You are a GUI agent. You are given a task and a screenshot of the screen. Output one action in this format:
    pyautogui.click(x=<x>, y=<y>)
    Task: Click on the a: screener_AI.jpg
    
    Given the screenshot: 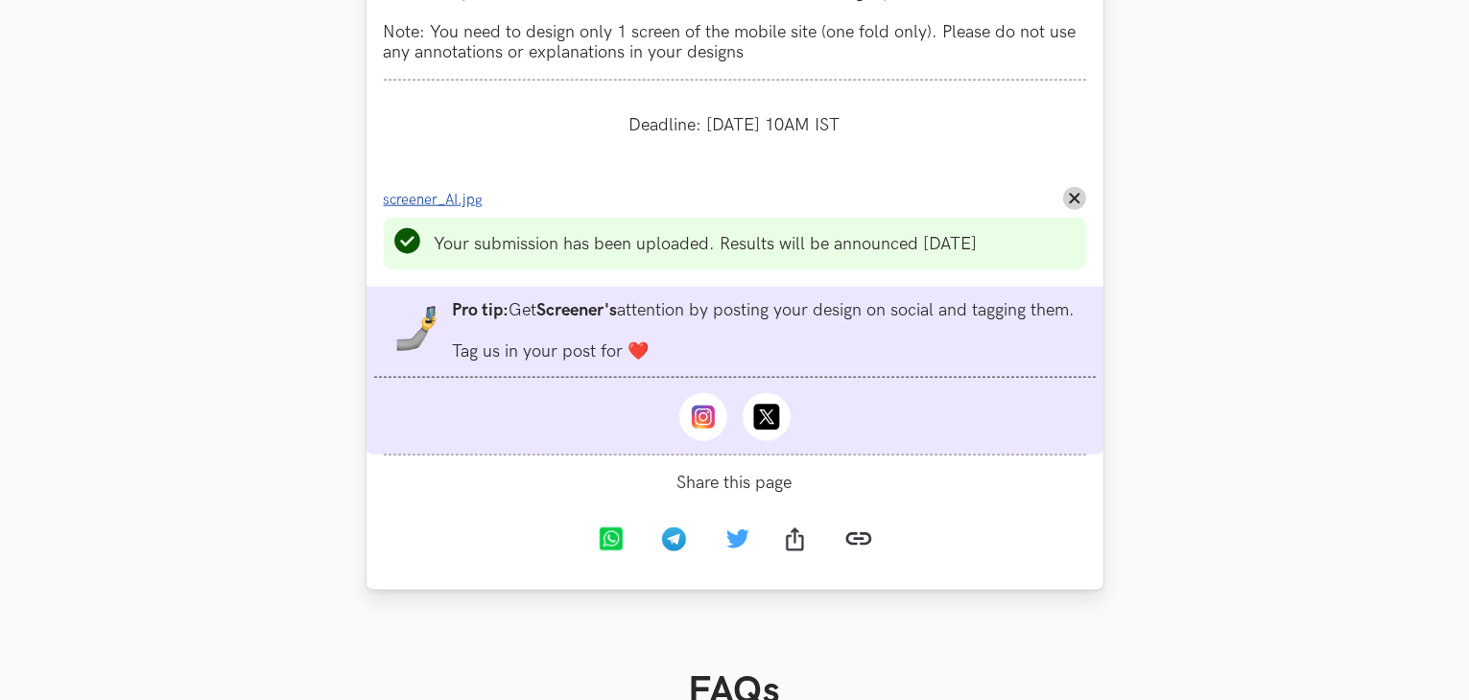 What is the action you would take?
    pyautogui.click(x=439, y=199)
    